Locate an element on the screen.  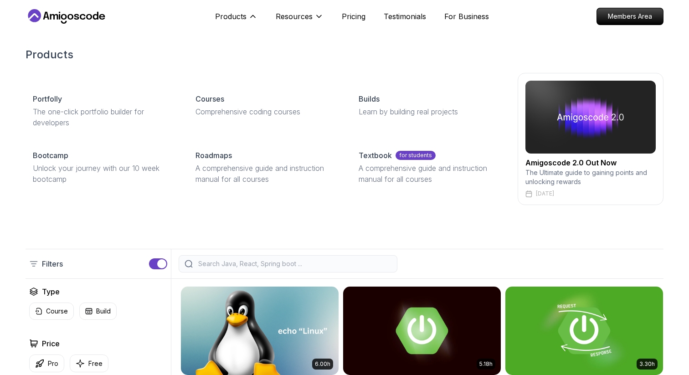
a: RoadmapsA comprehensive guide and instruction manual for all courses is located at coordinates (266, 167).